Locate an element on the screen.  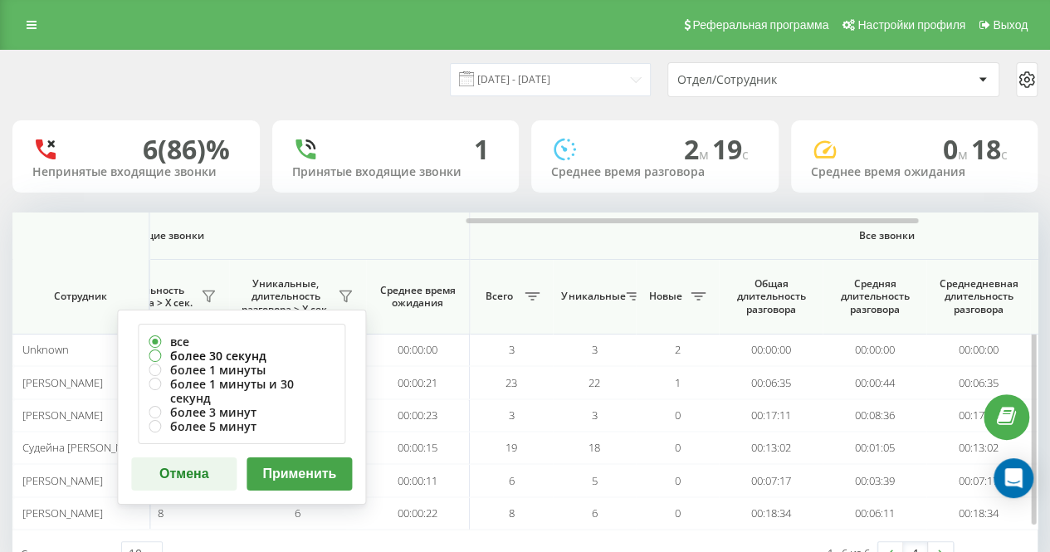
label: более 30 секунд is located at coordinates (242, 355).